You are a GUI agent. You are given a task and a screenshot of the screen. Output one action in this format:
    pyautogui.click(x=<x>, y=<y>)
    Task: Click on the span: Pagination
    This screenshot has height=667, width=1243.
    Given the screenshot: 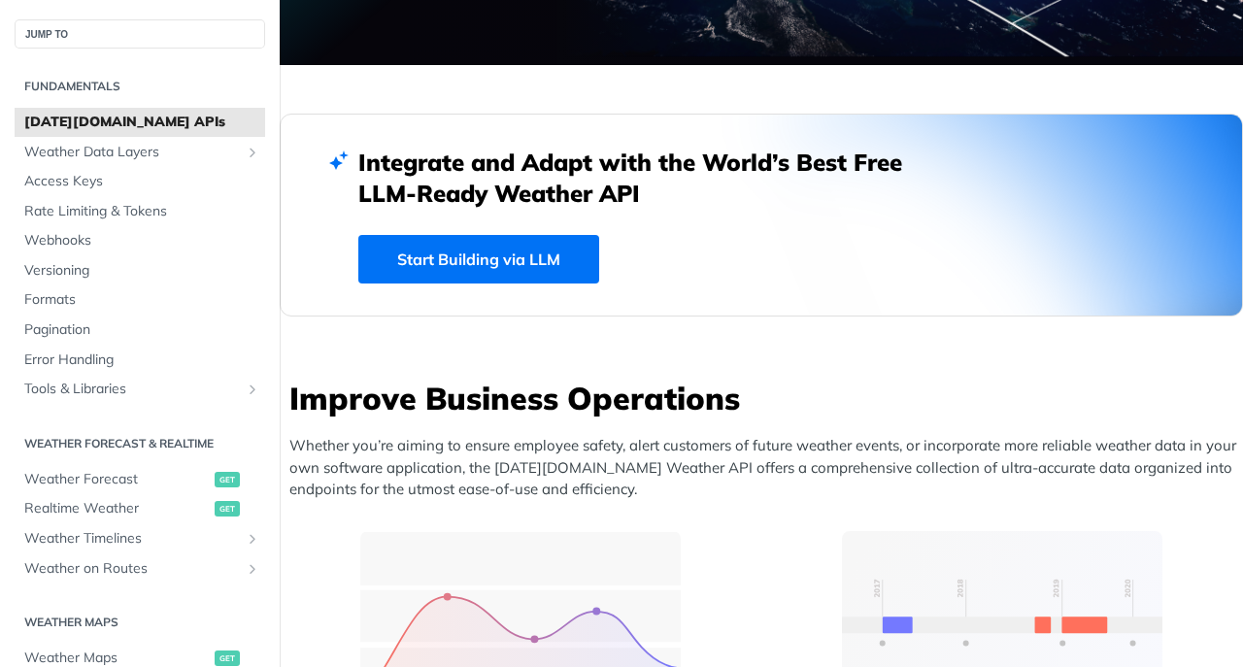 What is the action you would take?
    pyautogui.click(x=142, y=330)
    